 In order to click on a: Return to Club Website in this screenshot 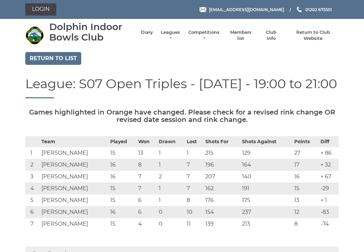, I will do `click(313, 35)`.